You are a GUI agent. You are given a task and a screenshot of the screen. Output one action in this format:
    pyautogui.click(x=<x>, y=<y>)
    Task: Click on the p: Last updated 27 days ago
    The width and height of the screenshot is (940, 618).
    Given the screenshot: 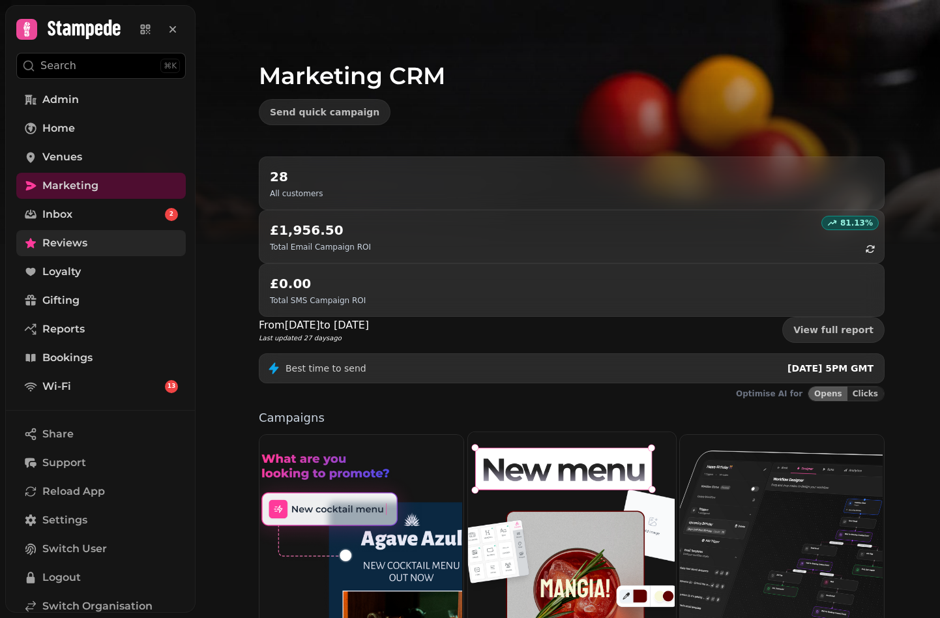 What is the action you would take?
    pyautogui.click(x=314, y=338)
    